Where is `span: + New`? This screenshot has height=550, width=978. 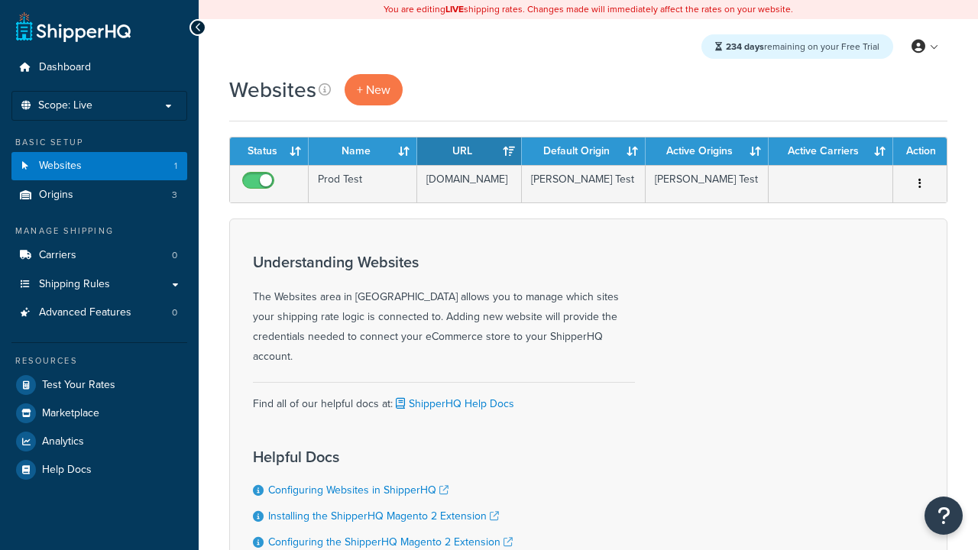 span: + New is located at coordinates (374, 89).